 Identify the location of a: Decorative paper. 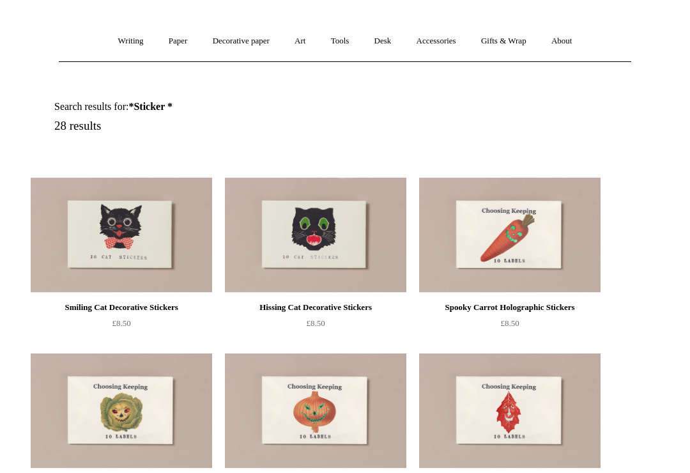
(241, 41).